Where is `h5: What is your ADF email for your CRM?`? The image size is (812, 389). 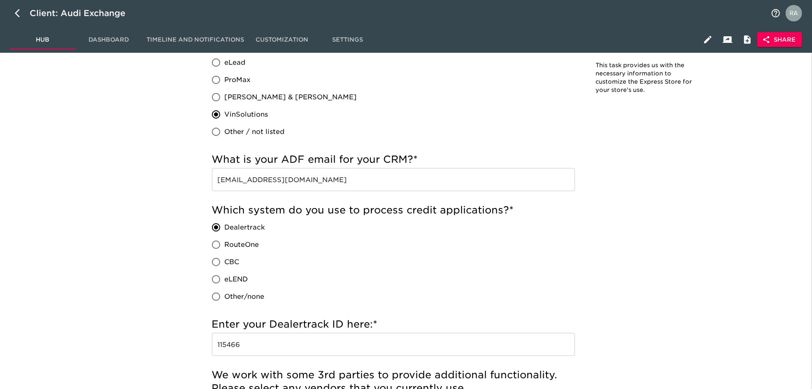
h5: What is your ADF email for your CRM? is located at coordinates (394, 159).